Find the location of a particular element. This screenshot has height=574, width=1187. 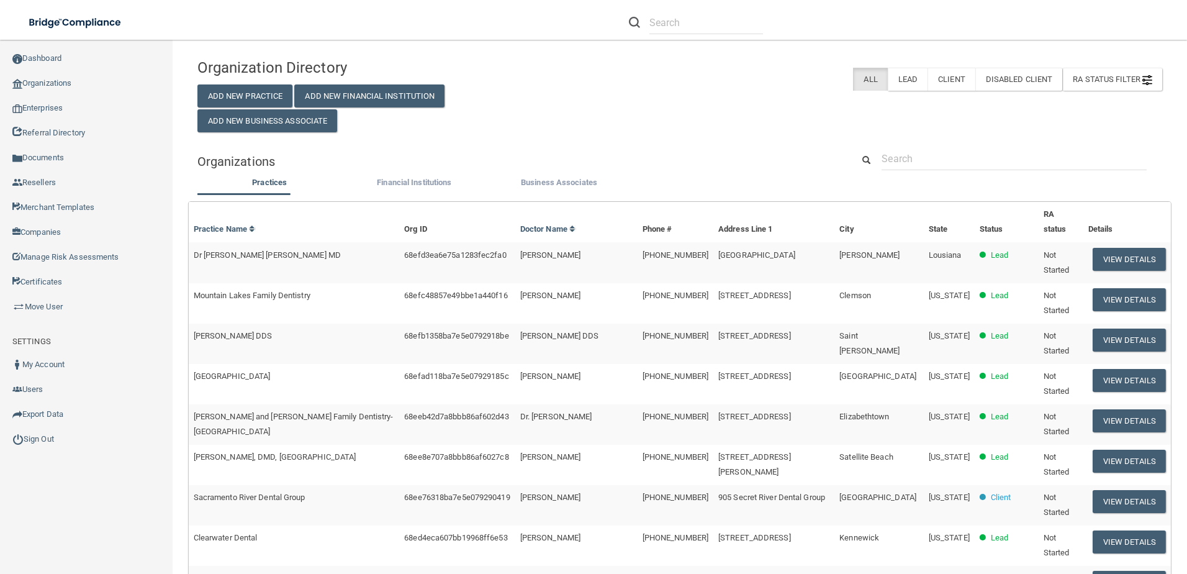

label: Business Associates is located at coordinates (559, 183).